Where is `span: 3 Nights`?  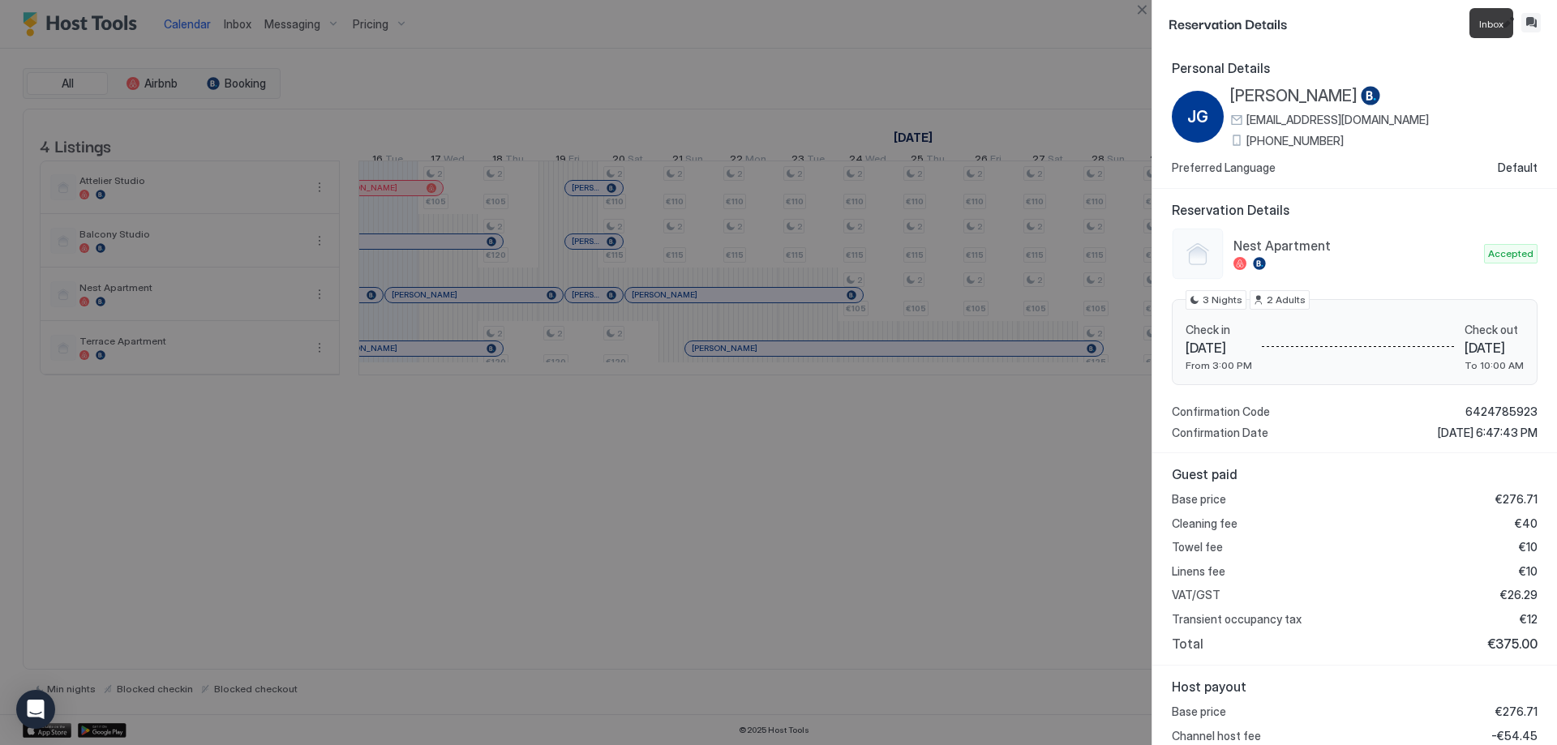 span: 3 Nights is located at coordinates (1222, 300).